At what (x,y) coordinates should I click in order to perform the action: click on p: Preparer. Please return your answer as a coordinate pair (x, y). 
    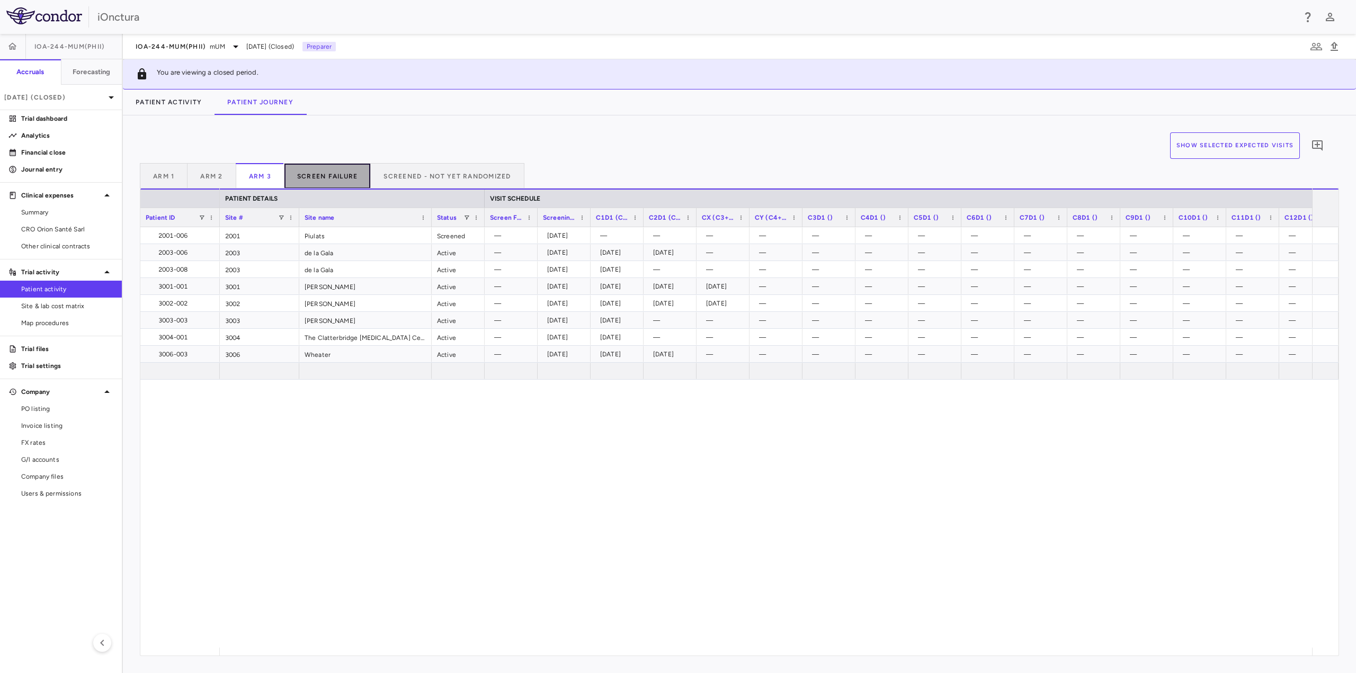
    Looking at the image, I should click on (319, 47).